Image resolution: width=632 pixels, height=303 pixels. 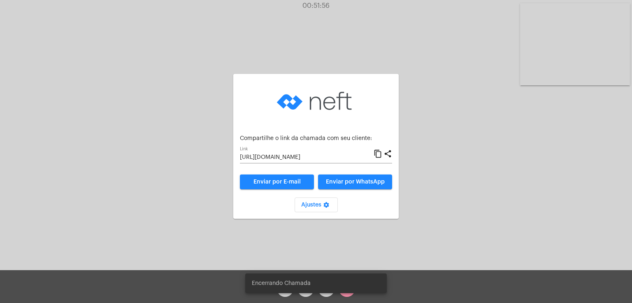 I want to click on img: logo-neft-novo-2.png, so click(x=316, y=101).